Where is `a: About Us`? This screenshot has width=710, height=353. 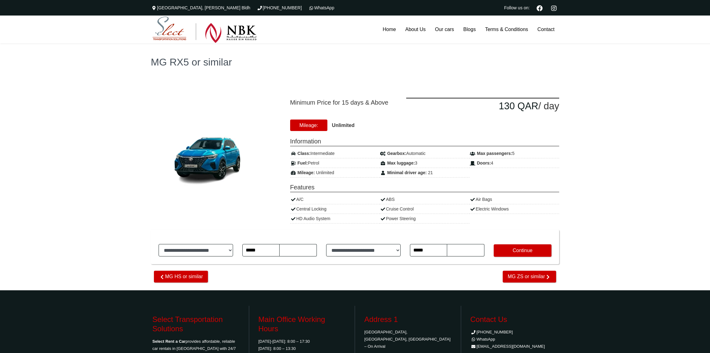
a: About Us is located at coordinates (416, 29).